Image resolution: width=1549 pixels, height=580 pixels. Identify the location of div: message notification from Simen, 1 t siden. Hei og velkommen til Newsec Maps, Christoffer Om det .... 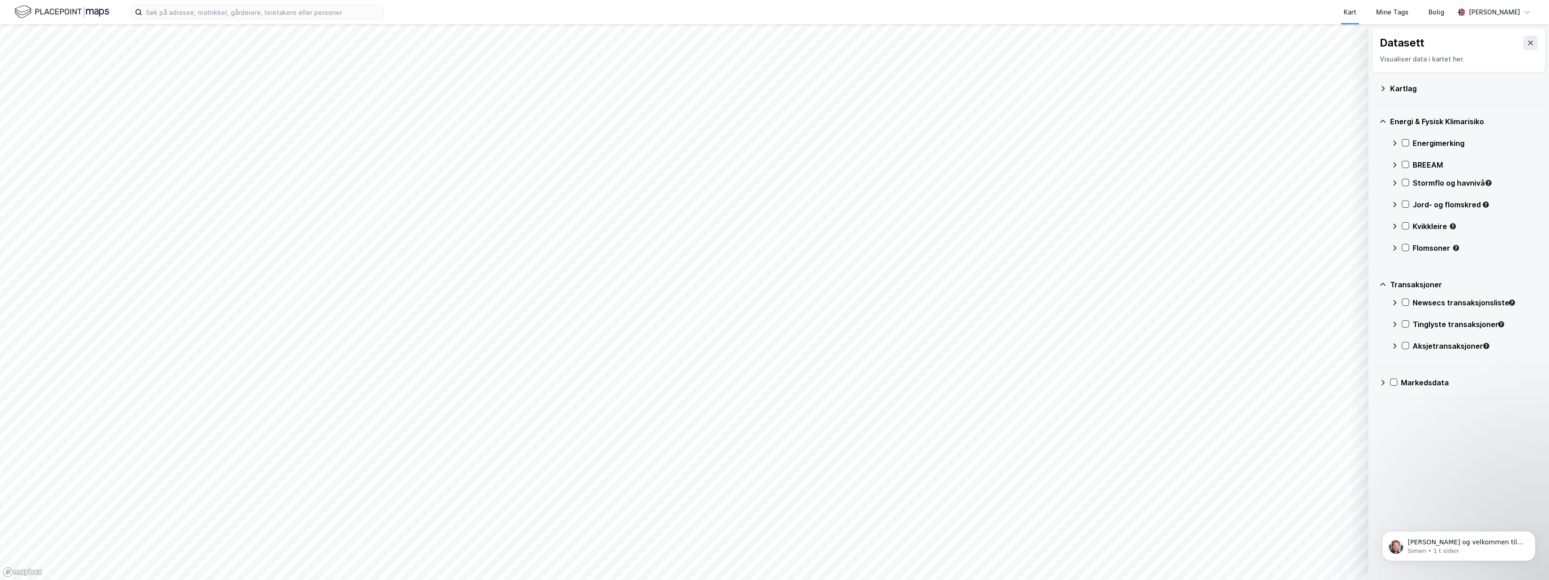
(90, 34).